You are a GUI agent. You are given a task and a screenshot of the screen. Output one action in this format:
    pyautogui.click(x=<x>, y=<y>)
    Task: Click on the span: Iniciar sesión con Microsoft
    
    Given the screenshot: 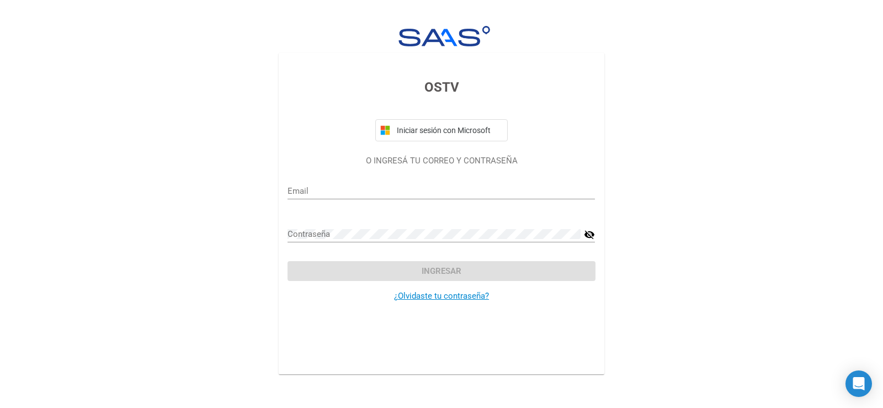 What is the action you would take?
    pyautogui.click(x=449, y=130)
    